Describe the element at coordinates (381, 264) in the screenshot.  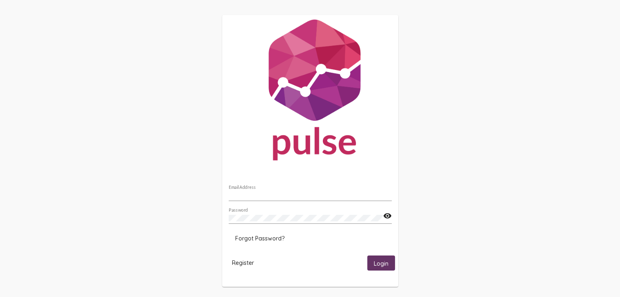
I see `span: Login` at that location.